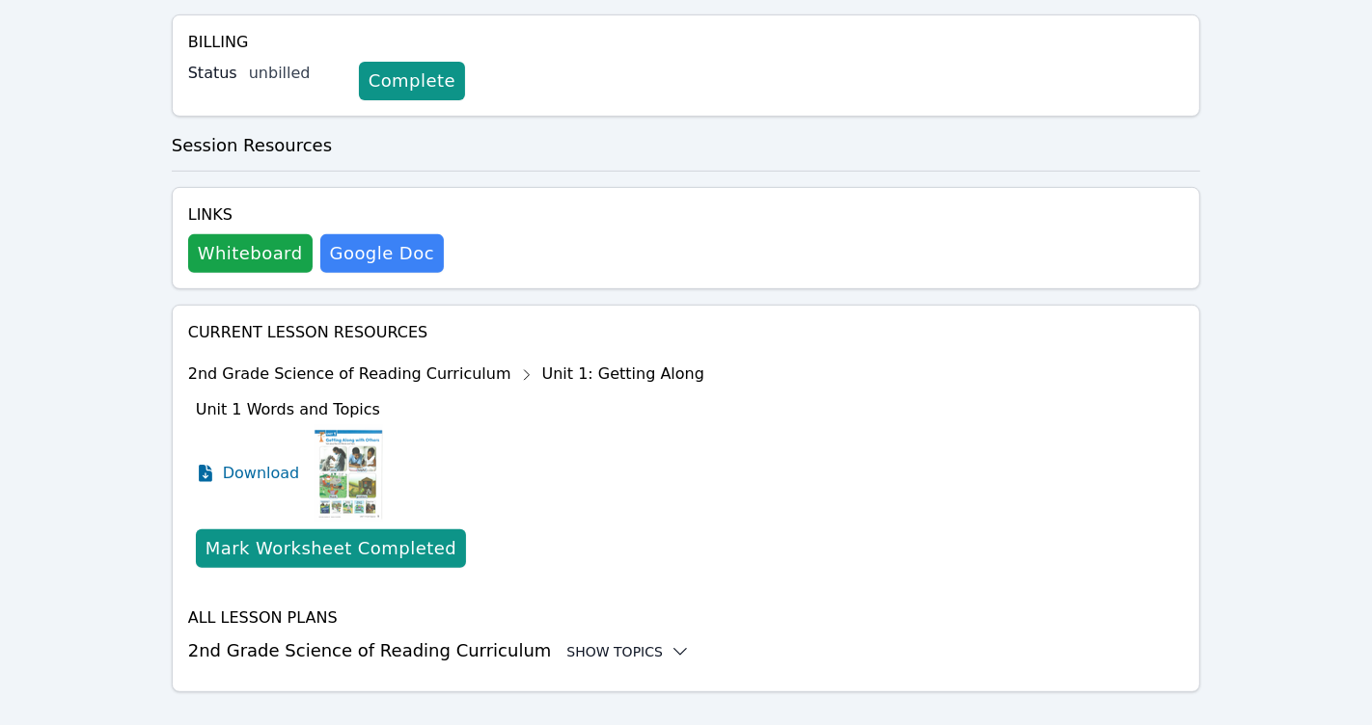 The width and height of the screenshot is (1372, 725). Describe the element at coordinates (348, 474) in the screenshot. I see `img: Unit 1 Words and Topics` at that location.